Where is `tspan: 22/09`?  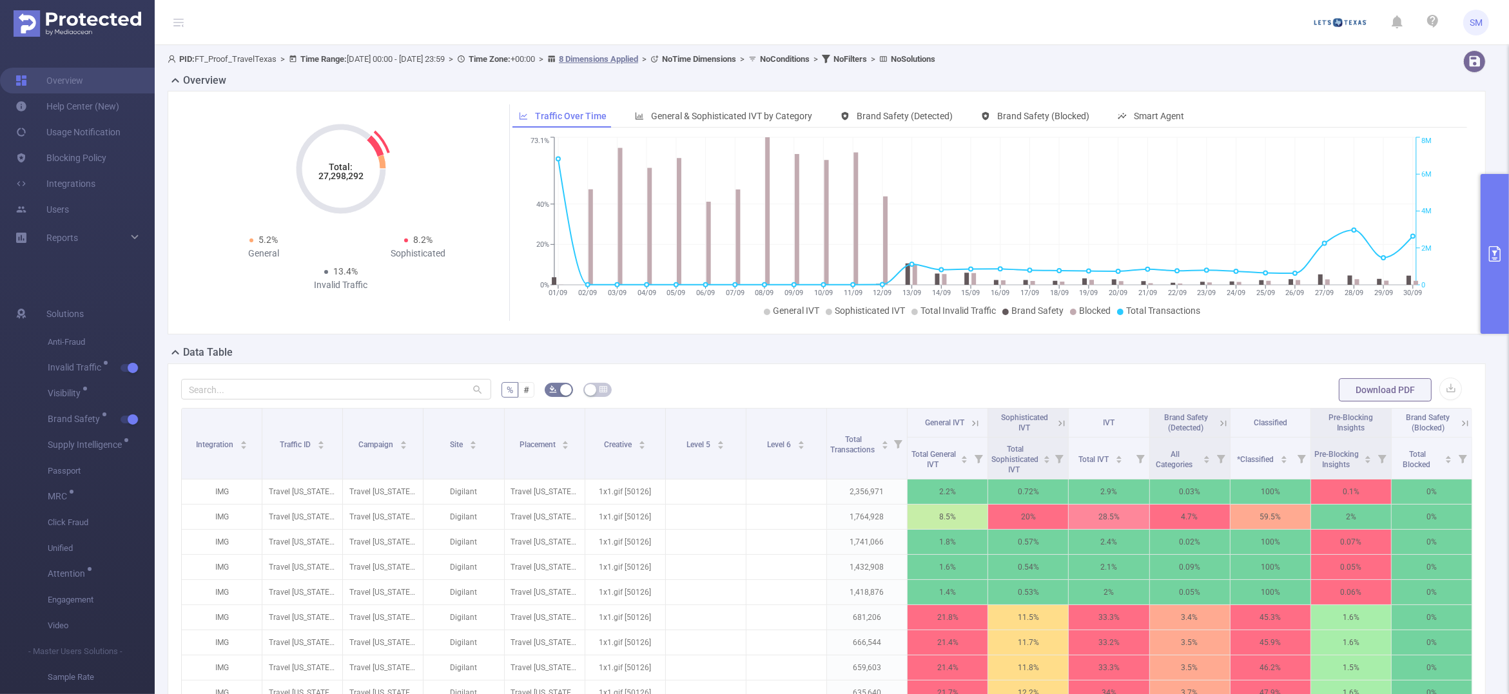
tspan: 22/09 is located at coordinates (1176, 293).